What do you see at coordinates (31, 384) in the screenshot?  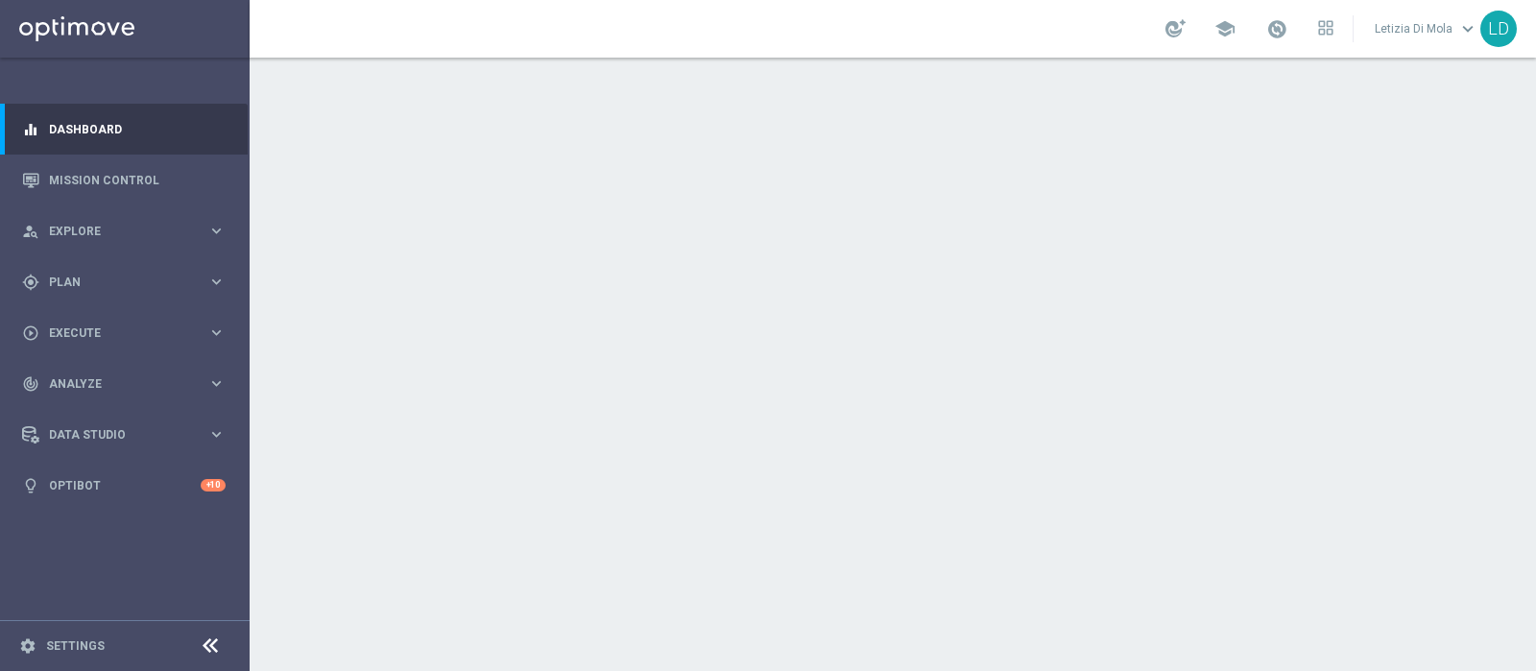 I see `i: track_changes` at bounding box center [31, 384].